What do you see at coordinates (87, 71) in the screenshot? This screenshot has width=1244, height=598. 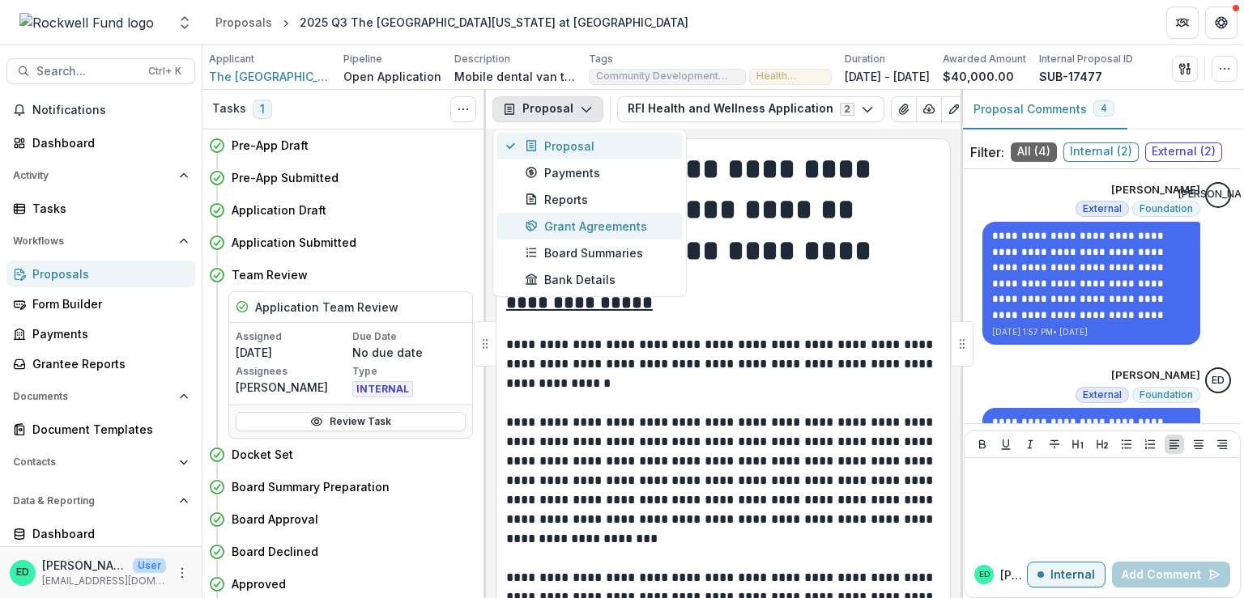 I see `span: Search...` at bounding box center [87, 71].